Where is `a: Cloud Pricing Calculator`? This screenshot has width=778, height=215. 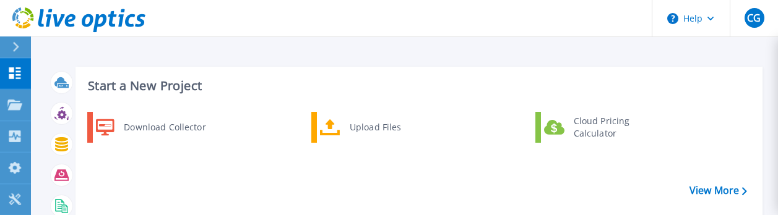 a: Cloud Pricing Calculator is located at coordinates (599, 128).